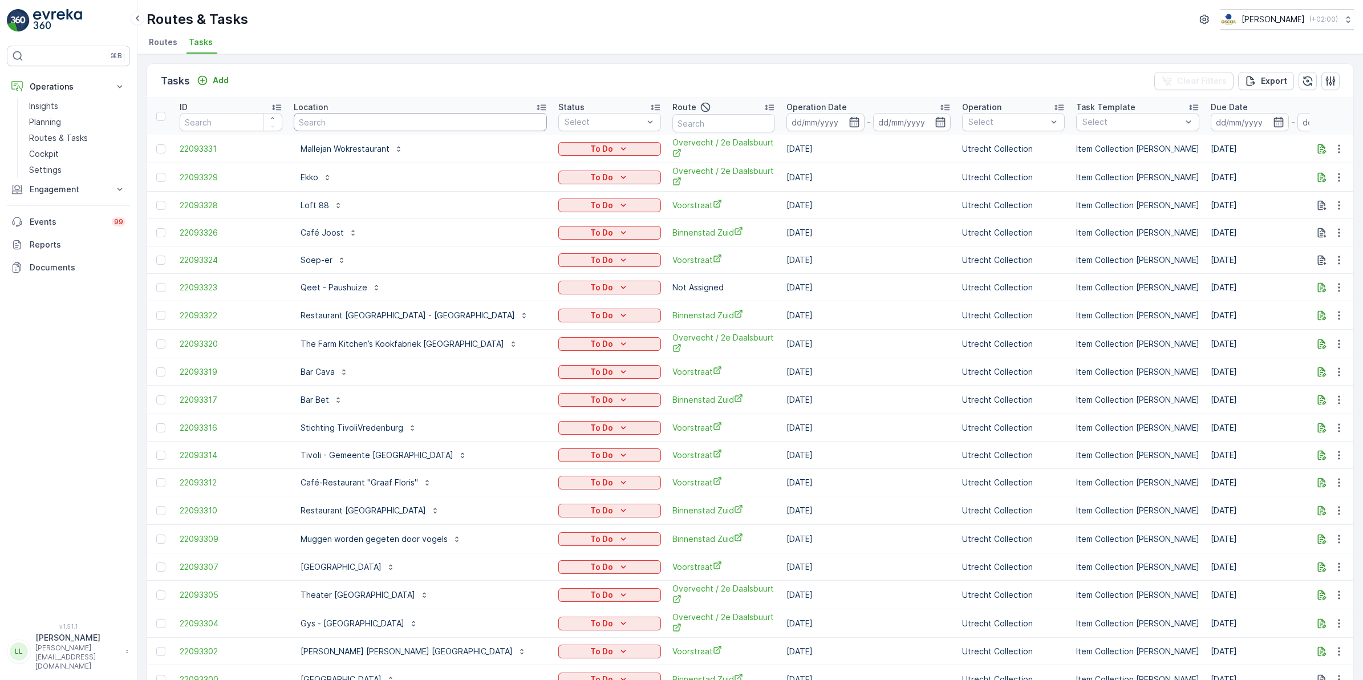 This screenshot has height=680, width=1363. I want to click on a: Binnenstad Zuid, so click(724, 232).